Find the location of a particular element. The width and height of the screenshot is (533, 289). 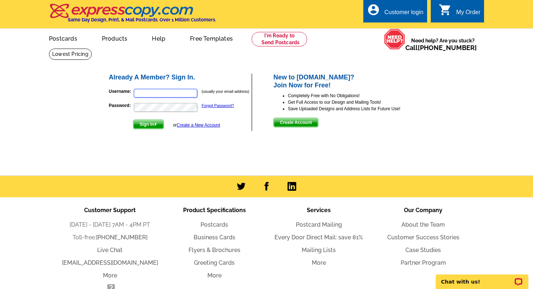

a: account_circle Customer login is located at coordinates (396, 12).